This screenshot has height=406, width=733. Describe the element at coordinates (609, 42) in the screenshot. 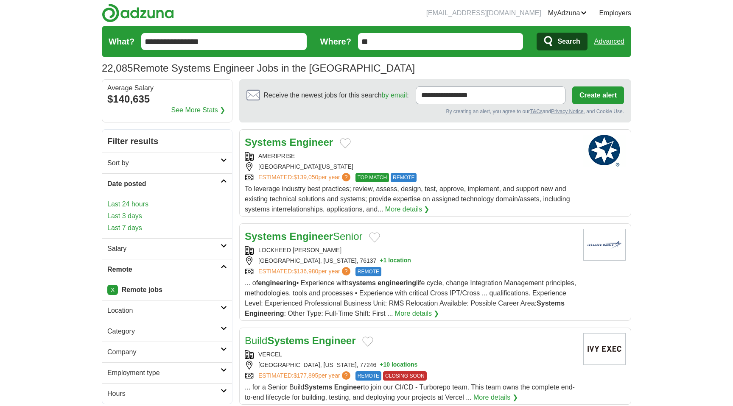

I see `a: Advanced` at that location.